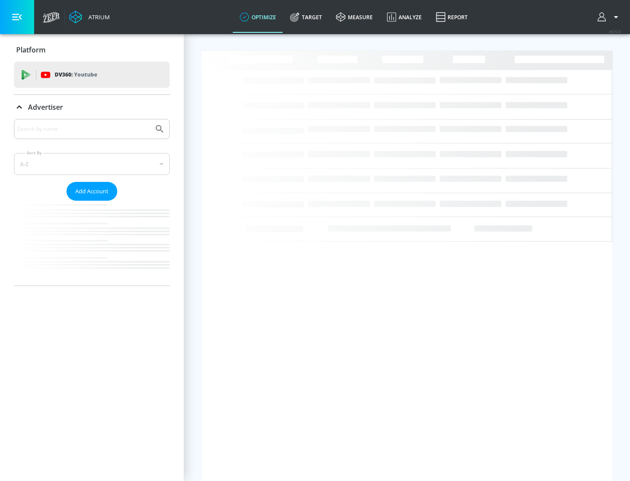 The width and height of the screenshot is (630, 481). I want to click on span: Add Account, so click(92, 191).